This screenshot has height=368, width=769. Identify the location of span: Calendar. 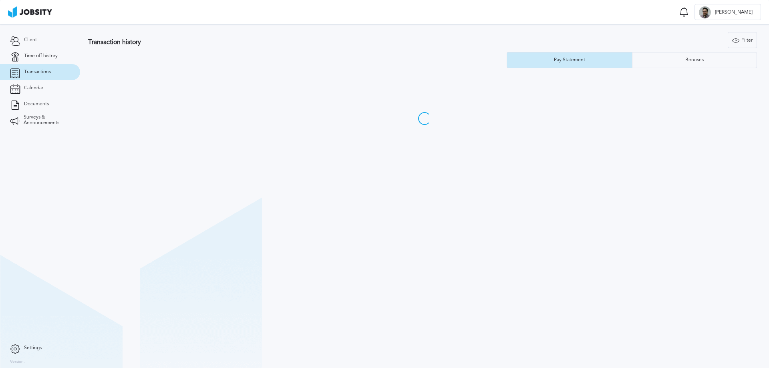
(34, 88).